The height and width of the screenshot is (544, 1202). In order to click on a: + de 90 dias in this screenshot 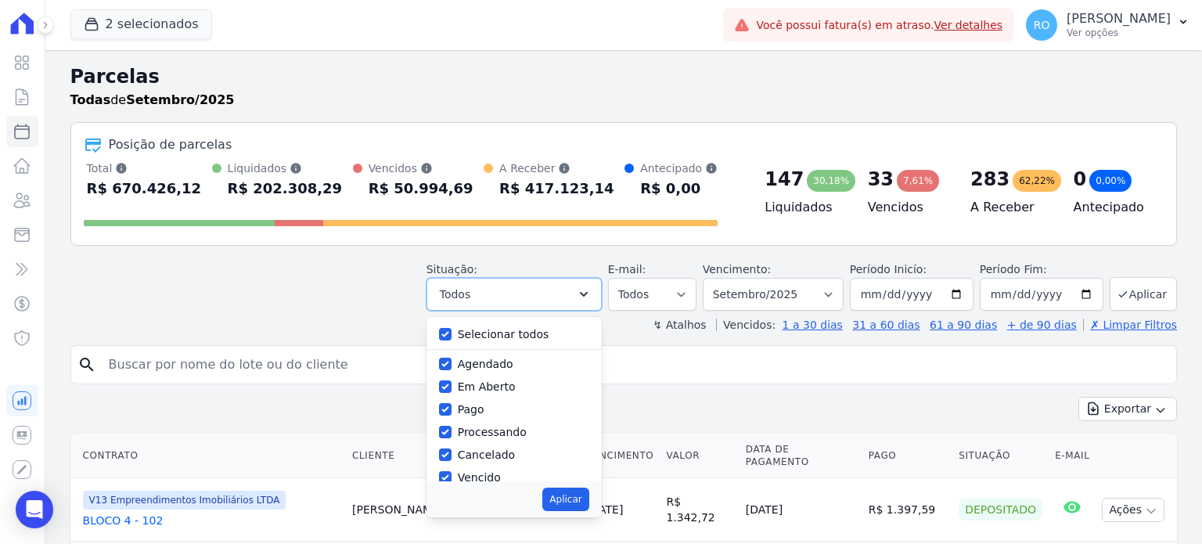, I will do `click(1042, 325)`.